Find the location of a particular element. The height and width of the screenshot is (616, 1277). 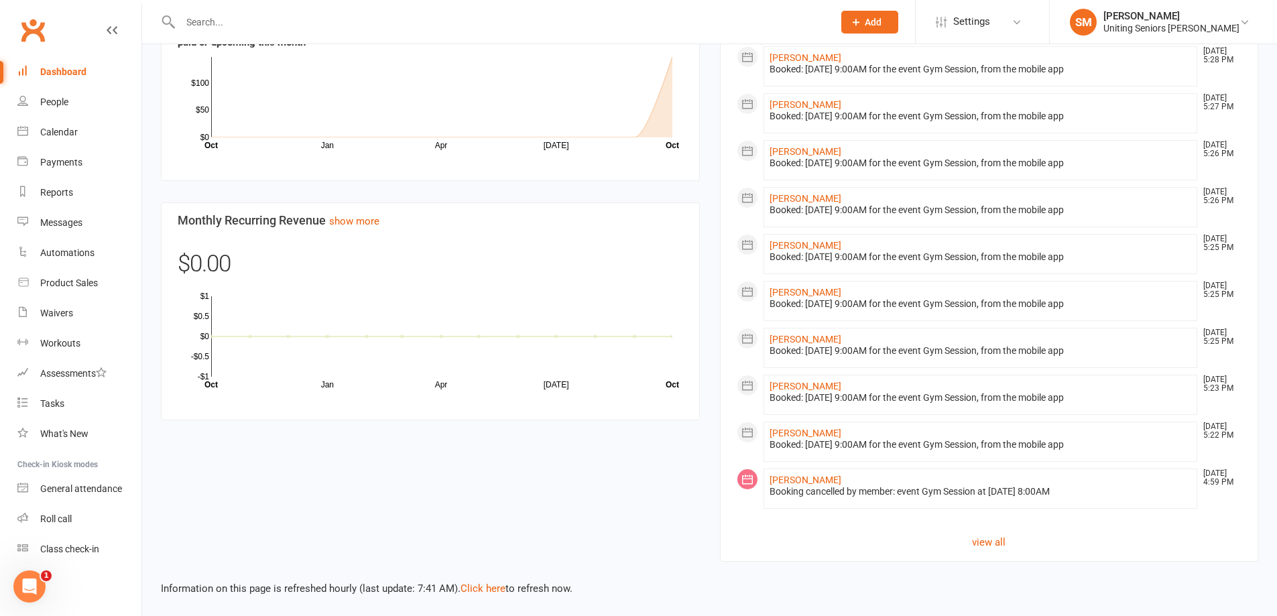

div: Product Sales is located at coordinates (69, 283).